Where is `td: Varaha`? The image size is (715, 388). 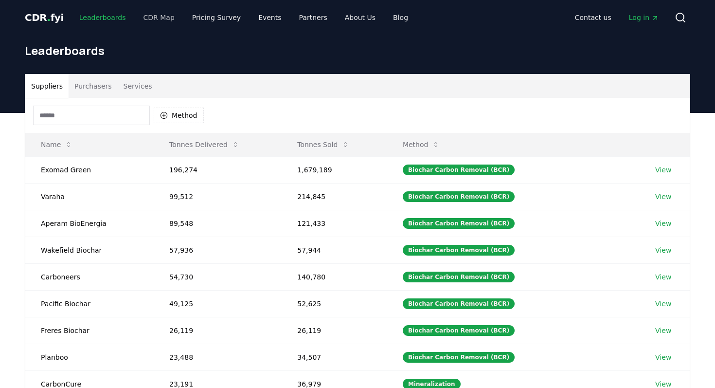 td: Varaha is located at coordinates (90, 196).